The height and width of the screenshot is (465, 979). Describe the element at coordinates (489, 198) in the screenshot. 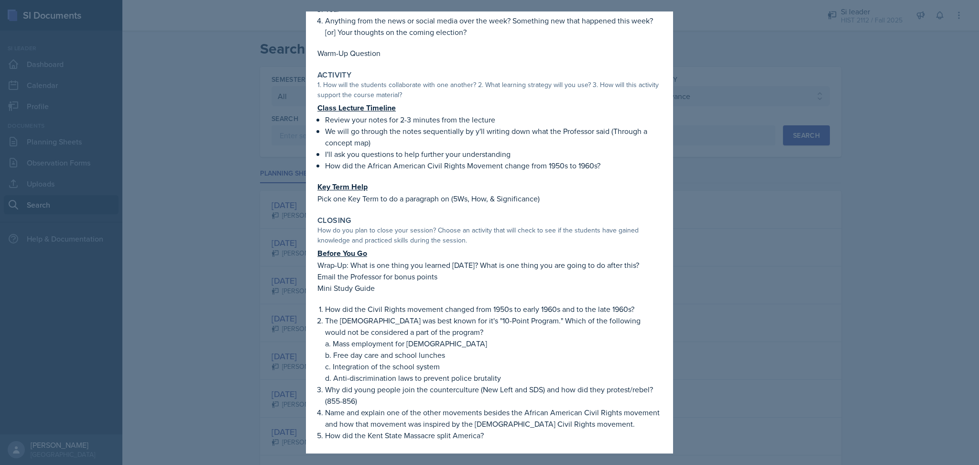

I see `p: Pick one Key Term to do a paragraph on (5Ws, How, & Significance)` at that location.